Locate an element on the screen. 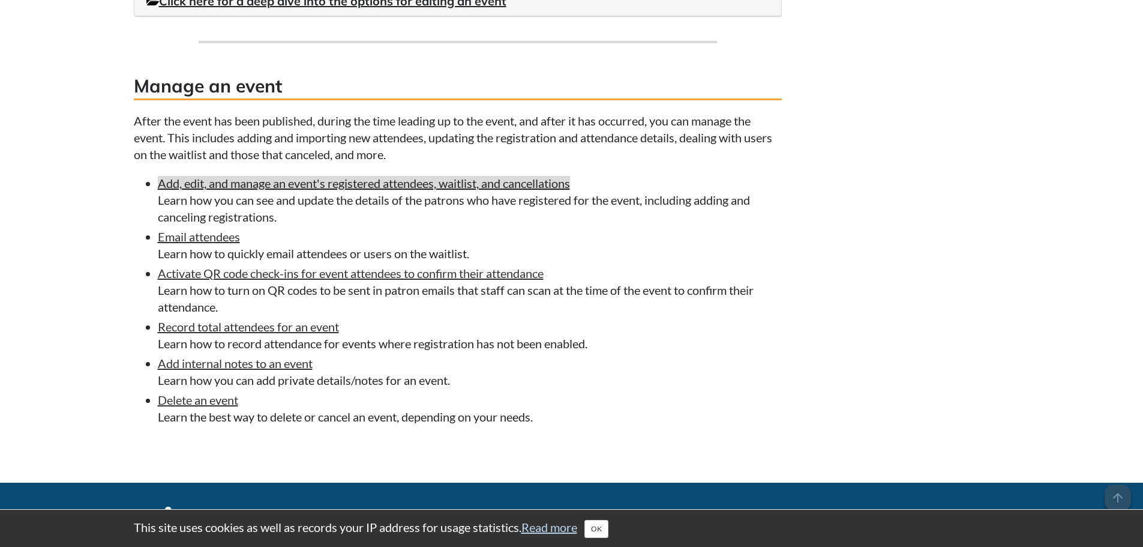  a: Activate QR code check-ins for event attendees to confirm their attendance is located at coordinates (350, 273).